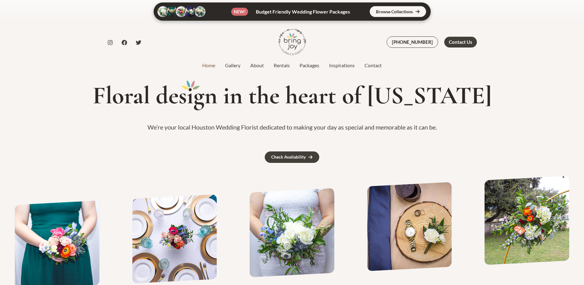  Describe the element at coordinates (190, 95) in the screenshot. I see `mark: i` at that location.